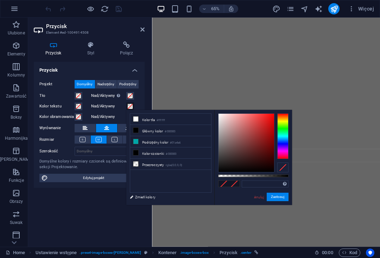  What do you see at coordinates (318, 9) in the screenshot?
I see `i: AI Writer` at bounding box center [318, 9].